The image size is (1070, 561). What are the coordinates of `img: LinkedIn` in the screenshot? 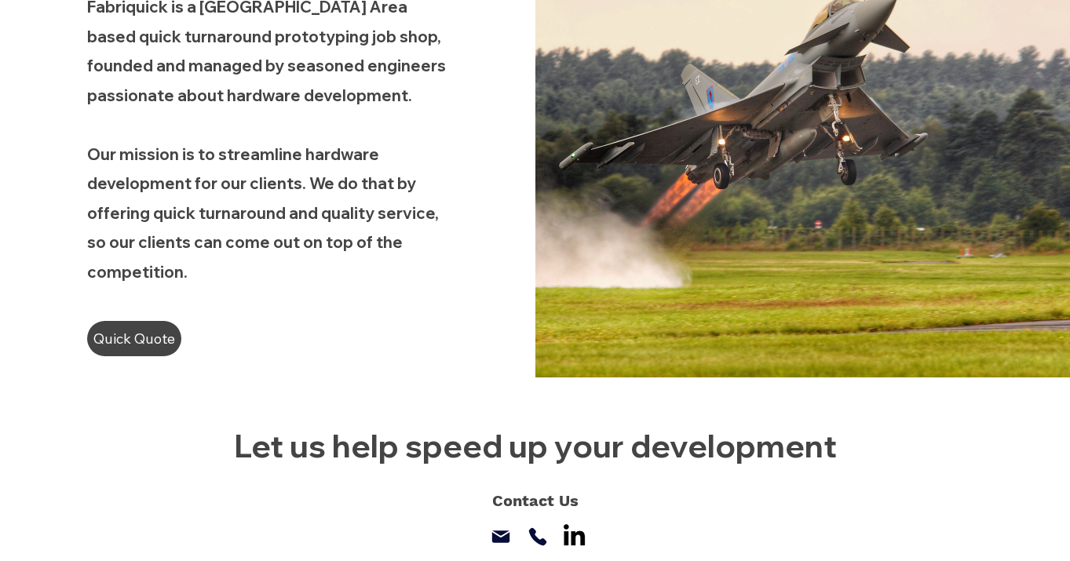 It's located at (574, 534).